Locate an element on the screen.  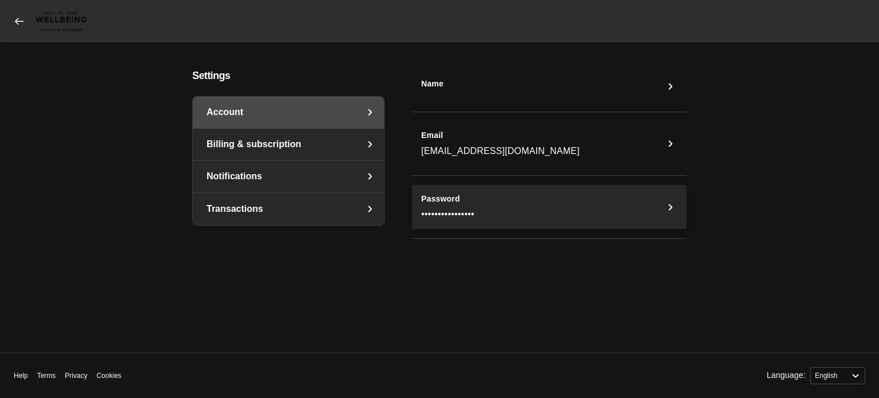
h4: Settings is located at coordinates (288, 76).